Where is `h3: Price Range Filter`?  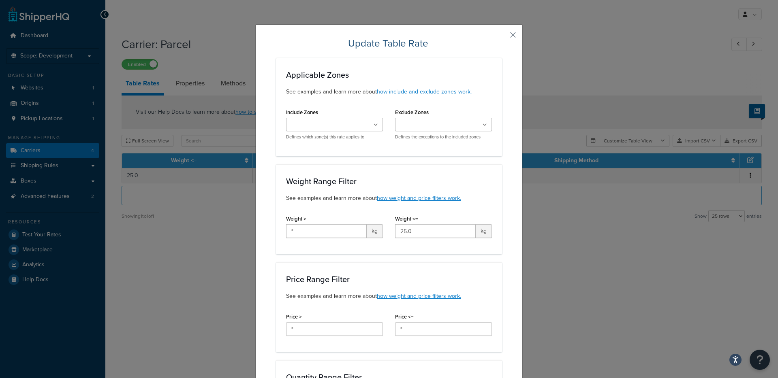 h3: Price Range Filter is located at coordinates (389, 280).